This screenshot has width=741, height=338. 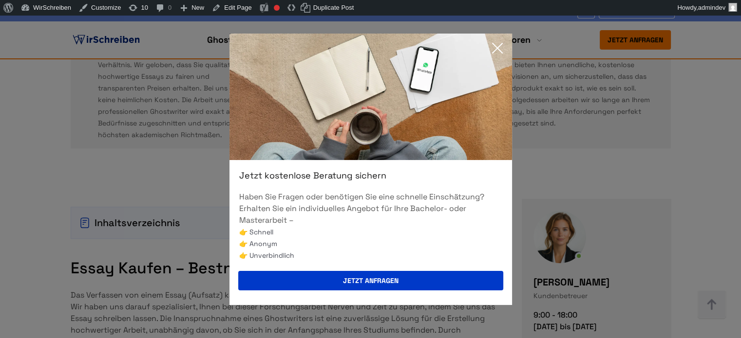 What do you see at coordinates (371, 209) in the screenshot?
I see `p: Haben Sie Fragen oder benötigen Sie eine schnelle Einschätzung? Erhalten Sie ein individuelles An...` at bounding box center [371, 209].